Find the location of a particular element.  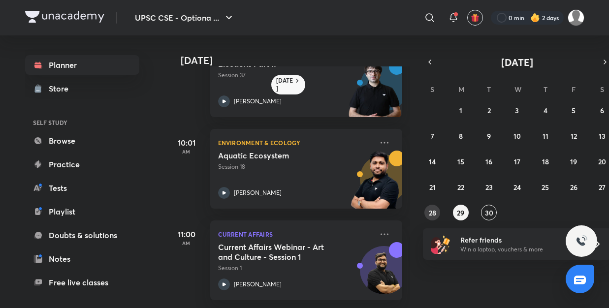

abbr: September 5, 2025 is located at coordinates (574, 110).